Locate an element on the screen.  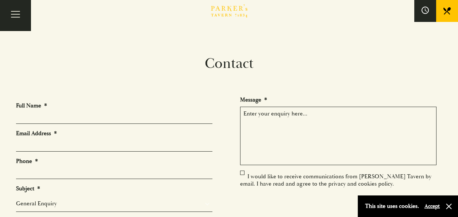
button: Accept is located at coordinates (433, 206).